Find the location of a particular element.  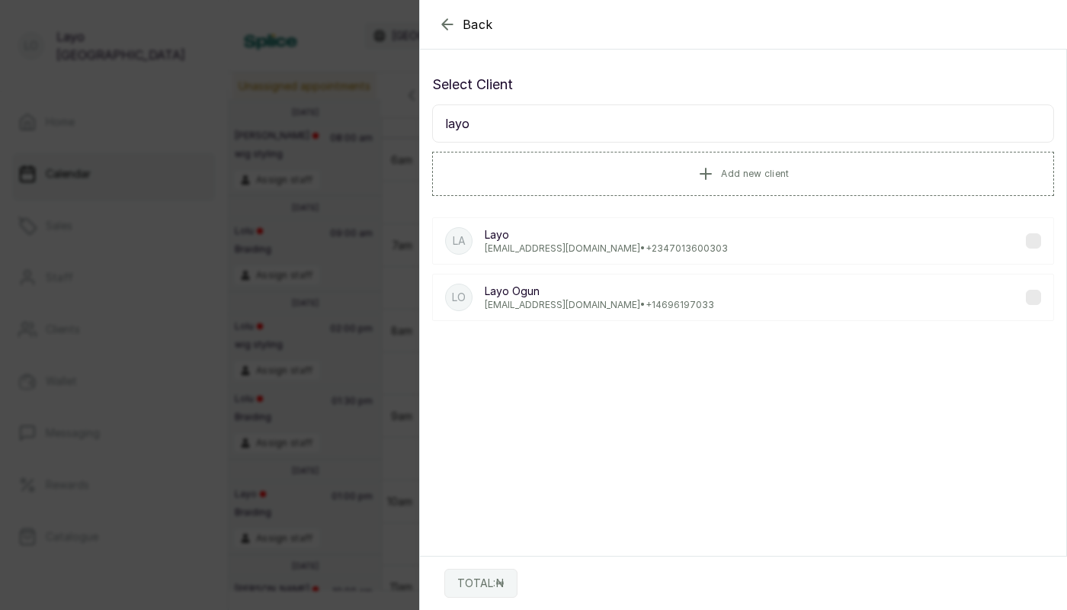

span: Back is located at coordinates (478, 24).